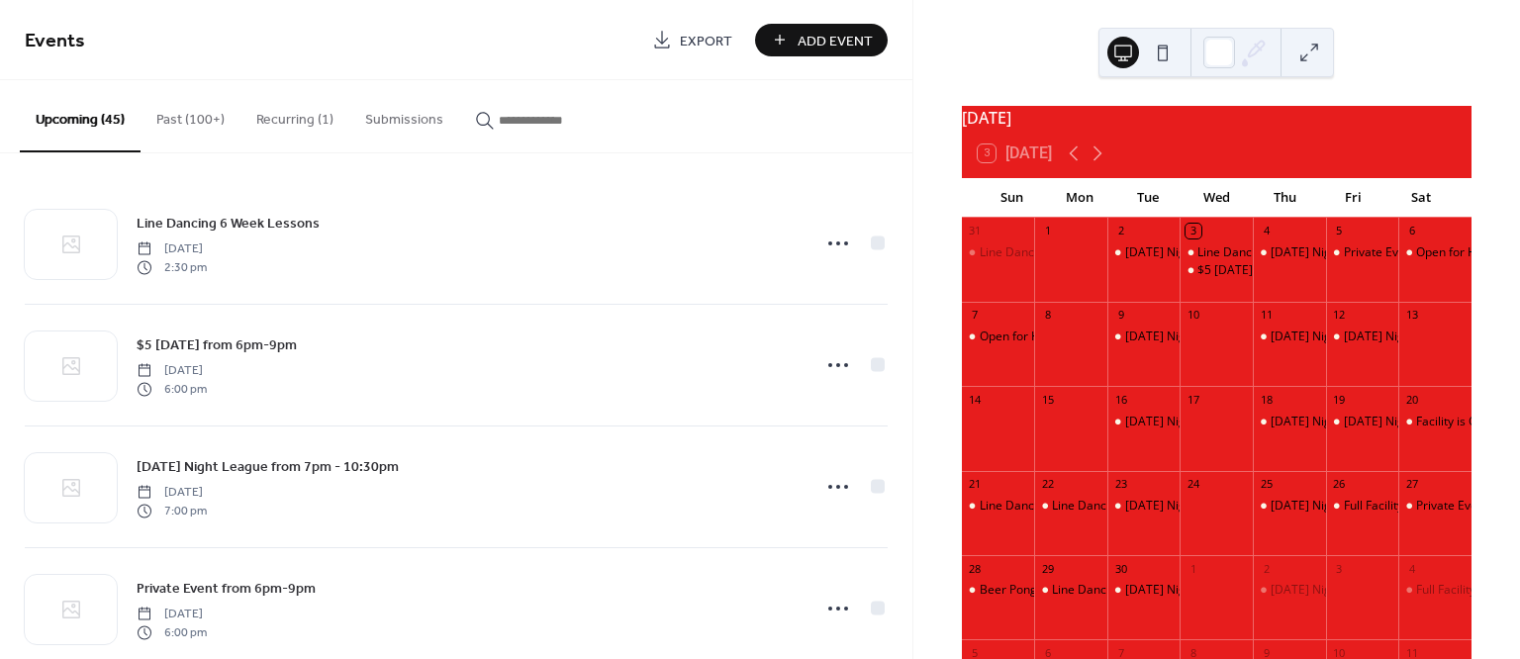 The height and width of the screenshot is (659, 1520). I want to click on div: 30, so click(1120, 568).